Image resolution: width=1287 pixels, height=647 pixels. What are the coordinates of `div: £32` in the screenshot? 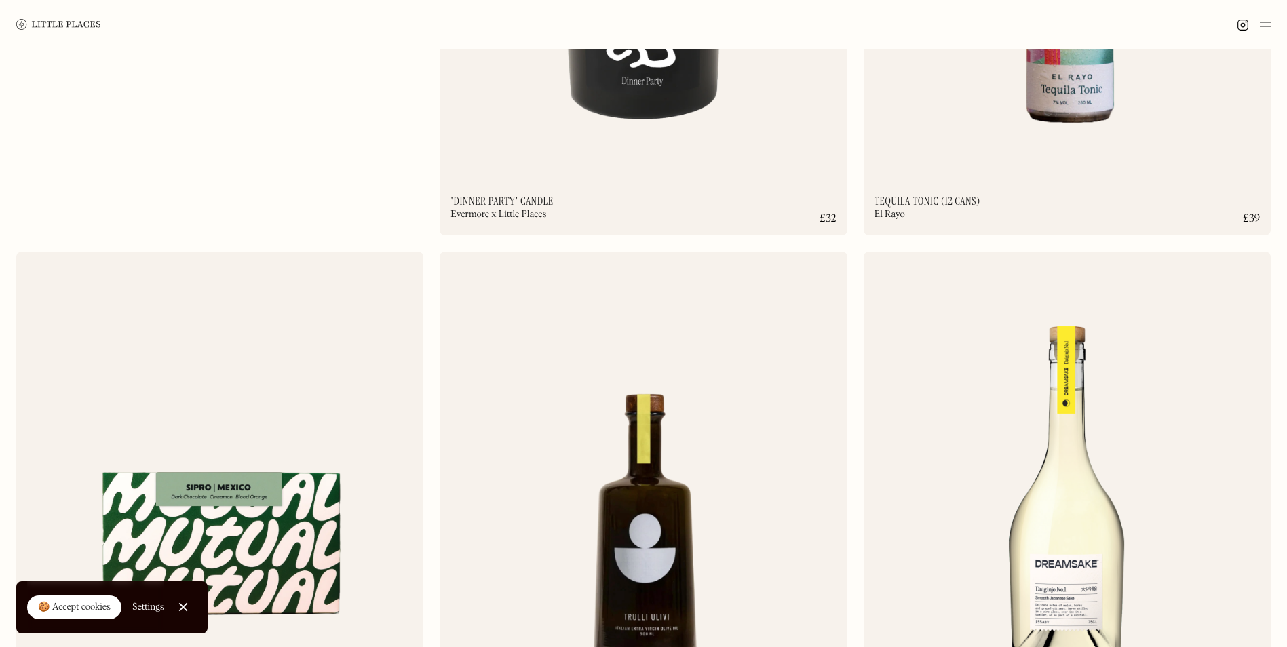 It's located at (828, 219).